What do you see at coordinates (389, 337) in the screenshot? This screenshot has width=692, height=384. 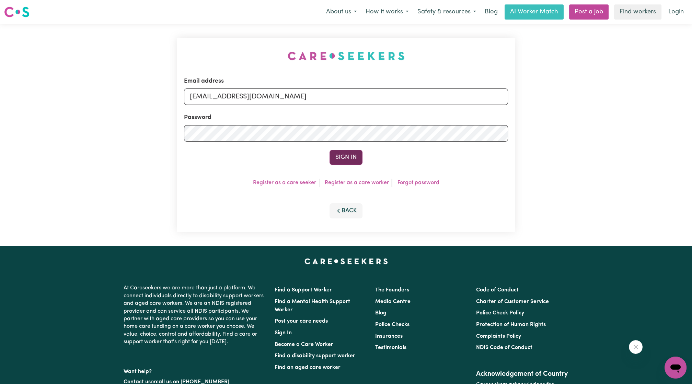 I see `a: Insurances` at bounding box center [389, 337].